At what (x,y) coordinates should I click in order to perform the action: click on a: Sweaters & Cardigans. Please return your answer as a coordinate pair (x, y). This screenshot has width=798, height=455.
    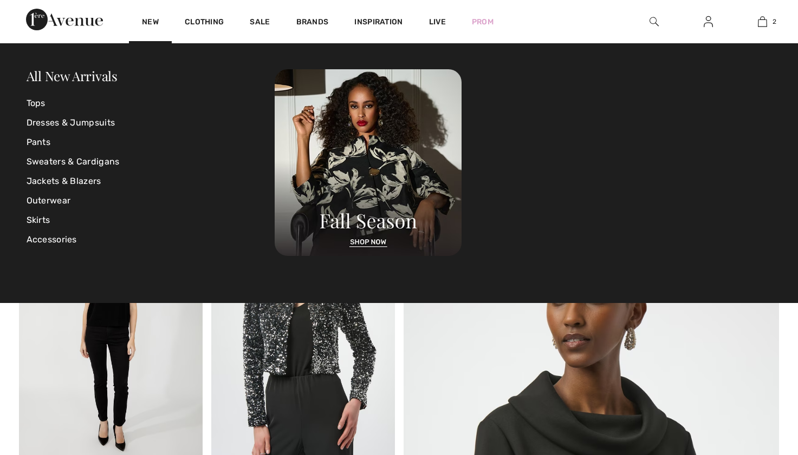
    Looking at the image, I should click on (151, 162).